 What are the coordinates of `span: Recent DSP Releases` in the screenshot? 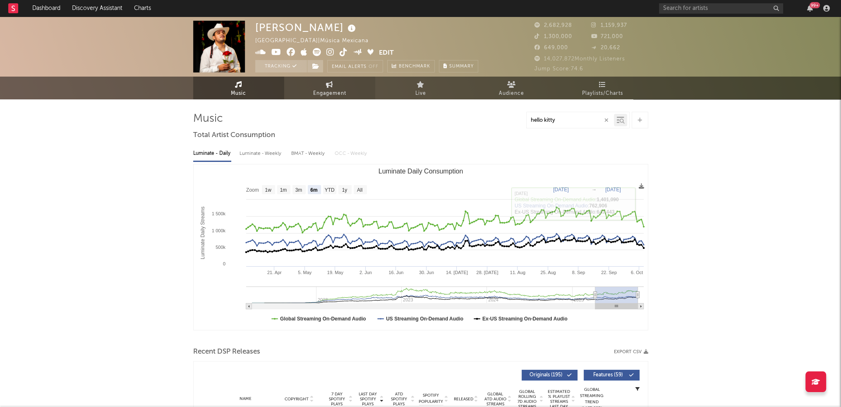 It's located at (227, 352).